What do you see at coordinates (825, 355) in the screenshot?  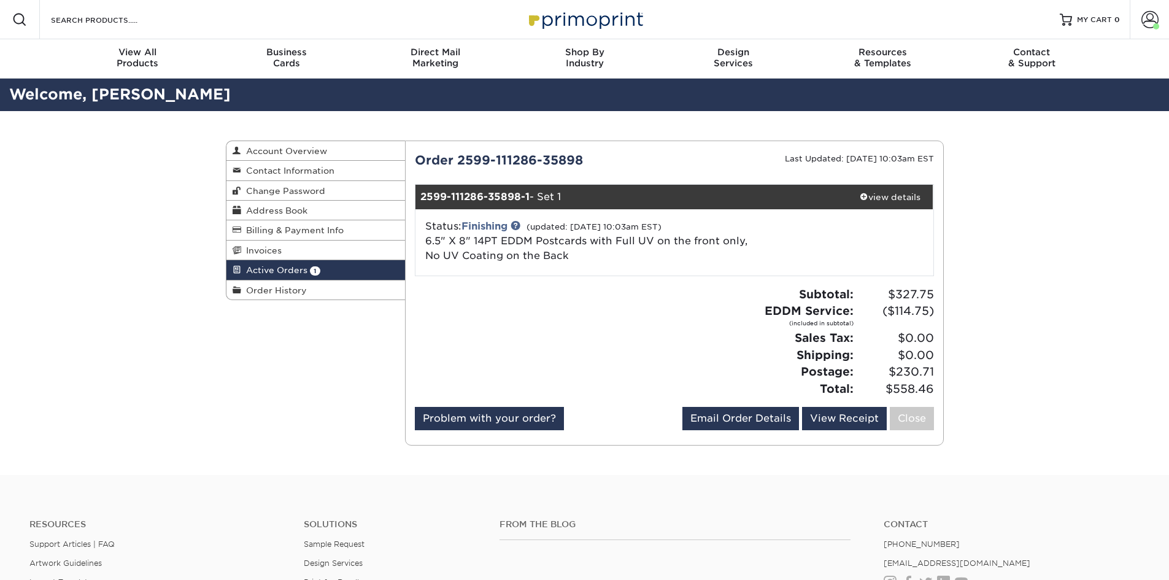 I see `strong: Shipping:` at bounding box center [825, 355].